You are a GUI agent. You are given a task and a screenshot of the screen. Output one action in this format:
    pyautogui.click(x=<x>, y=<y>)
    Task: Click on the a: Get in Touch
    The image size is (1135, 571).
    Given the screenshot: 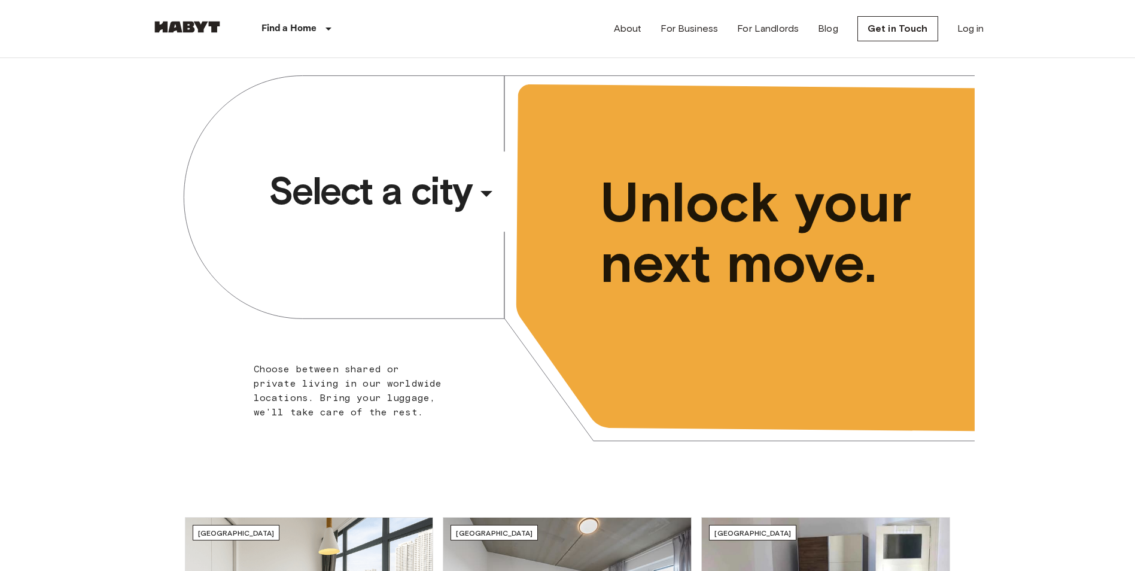 What is the action you would take?
    pyautogui.click(x=897, y=29)
    